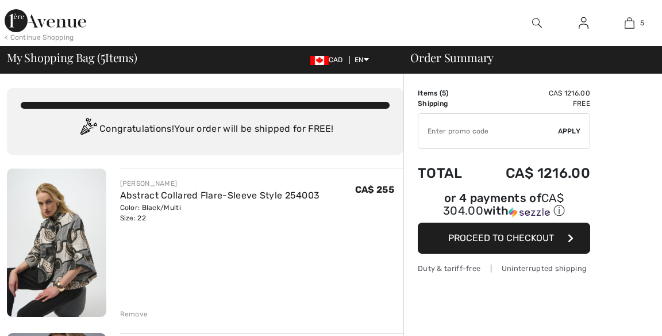 This screenshot has width=662, height=336. Describe the element at coordinates (447, 173) in the screenshot. I see `td: Total` at that location.